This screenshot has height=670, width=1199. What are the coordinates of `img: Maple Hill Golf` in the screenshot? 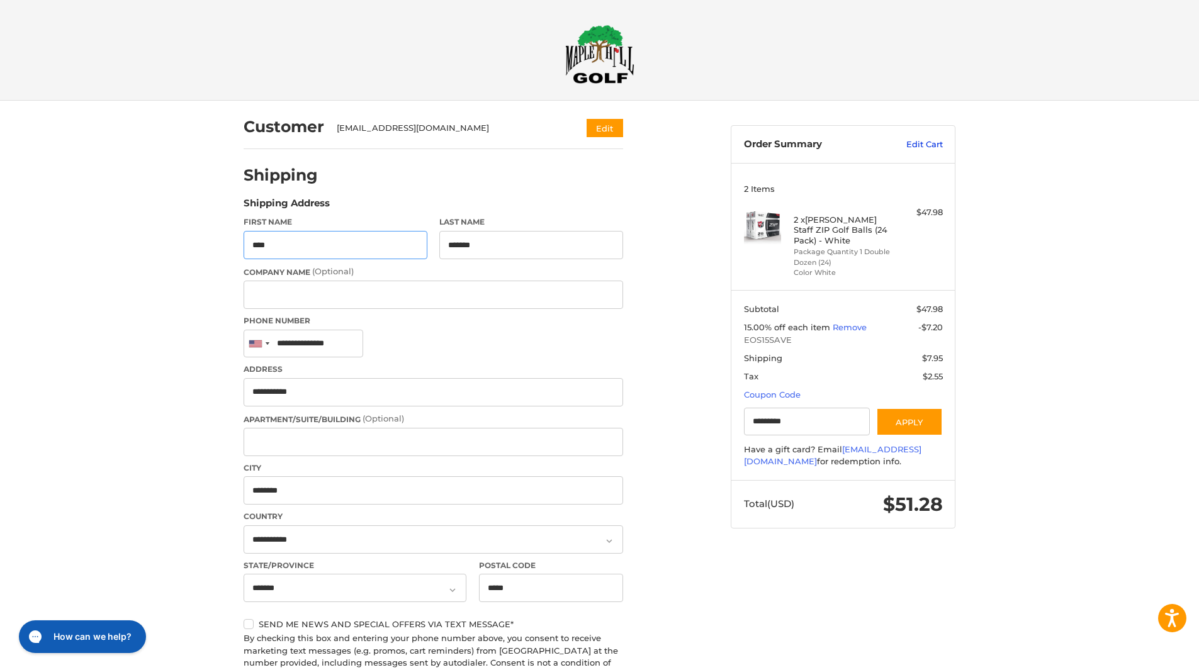 It's located at (600, 54).